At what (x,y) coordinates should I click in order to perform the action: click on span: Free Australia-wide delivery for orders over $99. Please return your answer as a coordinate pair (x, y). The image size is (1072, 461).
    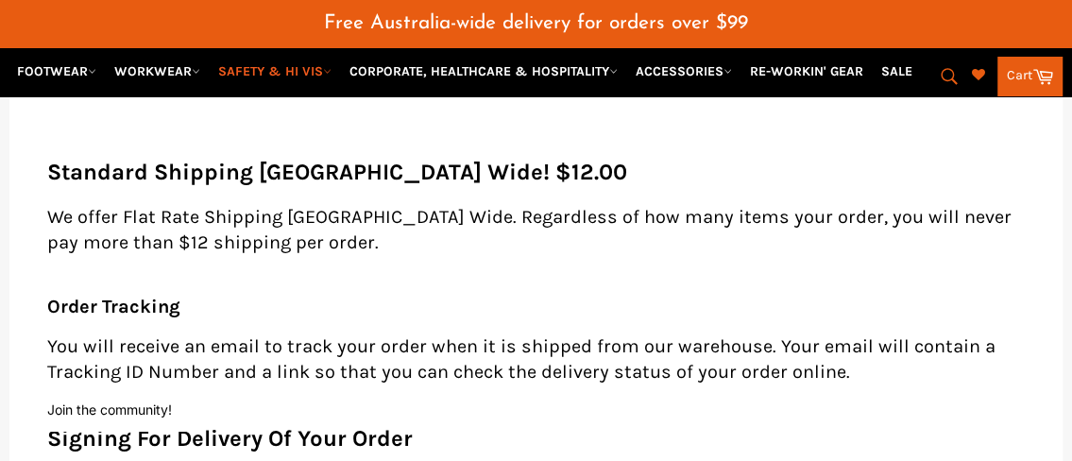
    Looking at the image, I should click on (536, 23).